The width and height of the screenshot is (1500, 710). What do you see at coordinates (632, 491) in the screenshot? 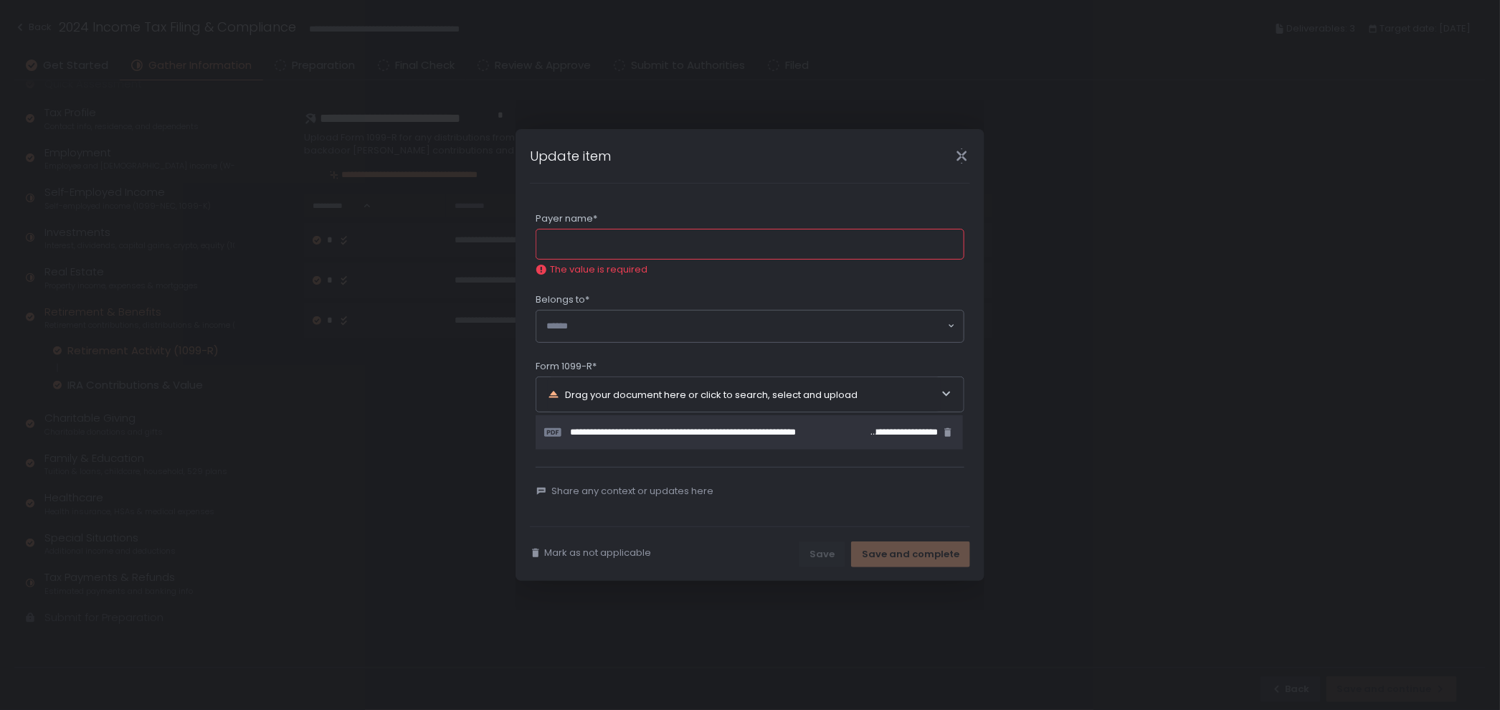
I see `span: Share any context or updates here` at bounding box center [632, 491].